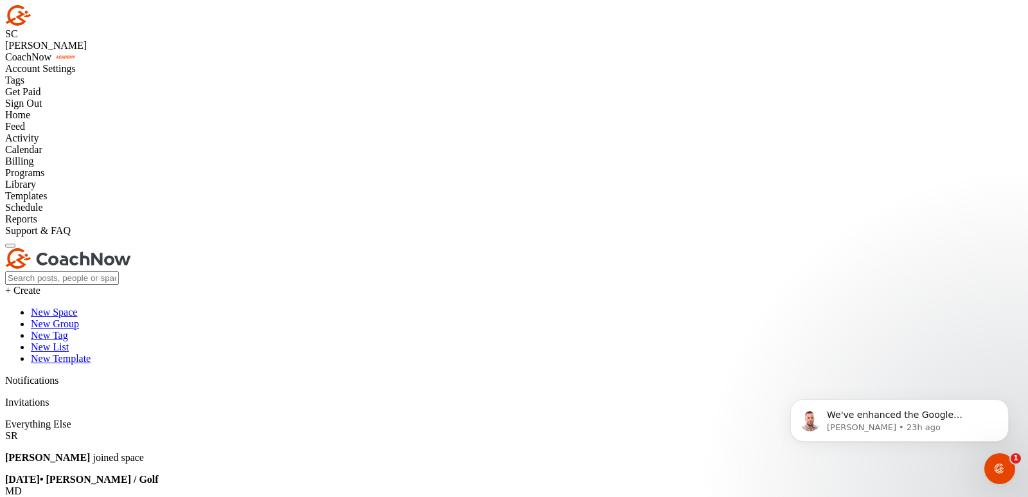 Image resolution: width=1028 pixels, height=497 pixels. I want to click on div: Sign Out, so click(514, 103).